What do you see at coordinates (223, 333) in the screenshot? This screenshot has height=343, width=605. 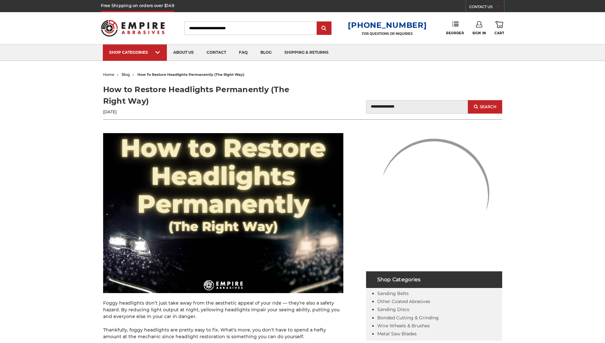 I see `p: Thankfully, foggy headlights are pretty easy to fix. What’s more, you don’t have to spend a hefty...` at bounding box center [223, 333].